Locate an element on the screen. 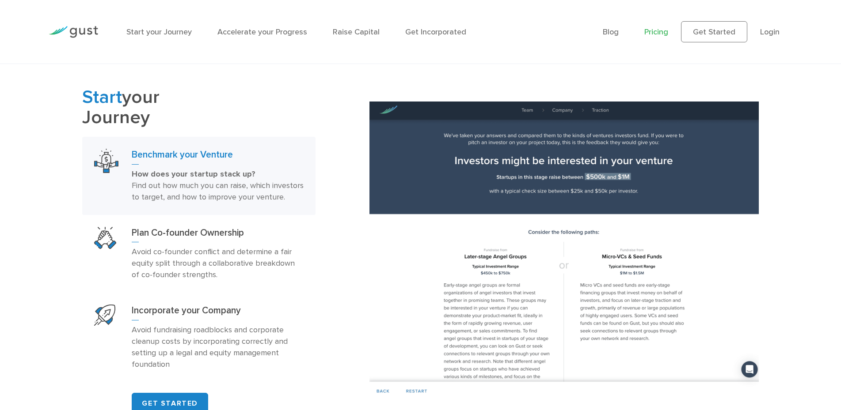 This screenshot has height=410, width=841. a: Raise Capital is located at coordinates (356, 32).